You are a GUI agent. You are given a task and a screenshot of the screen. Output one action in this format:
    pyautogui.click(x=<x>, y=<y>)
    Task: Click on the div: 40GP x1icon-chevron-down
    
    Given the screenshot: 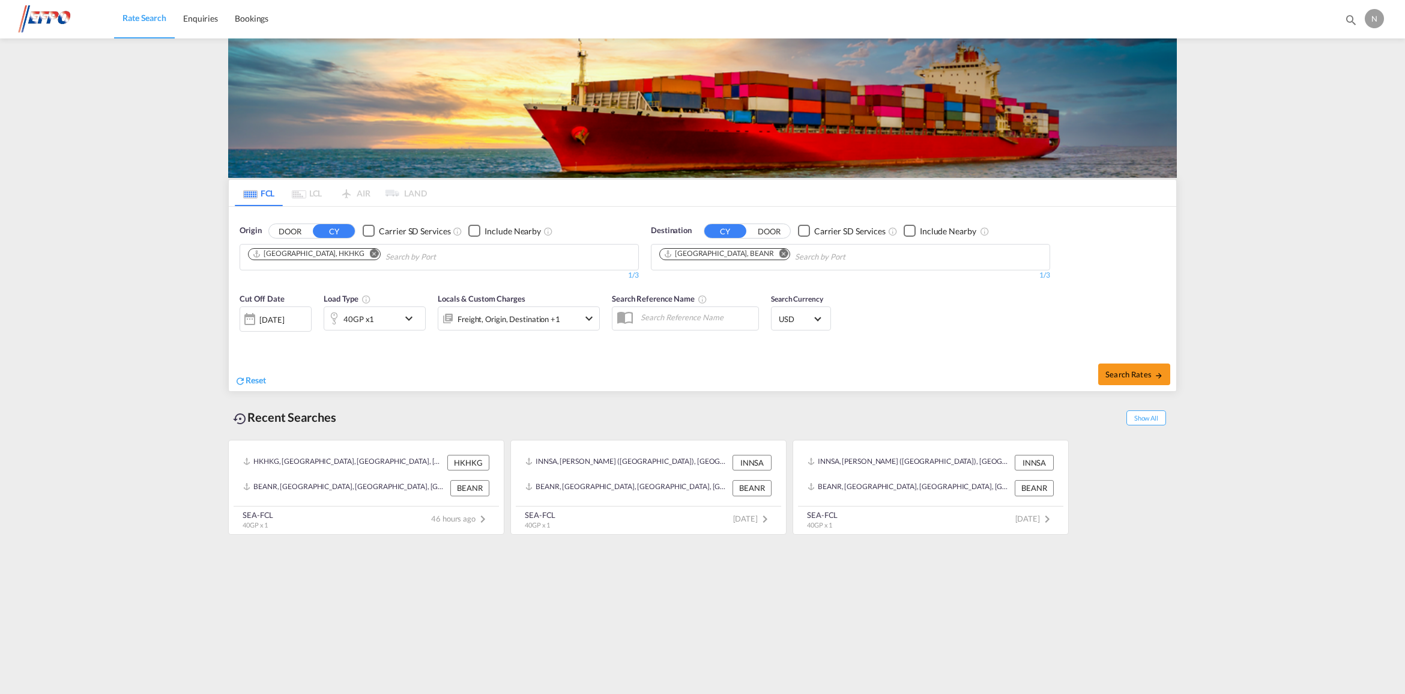 What is the action you would take?
    pyautogui.click(x=375, y=318)
    